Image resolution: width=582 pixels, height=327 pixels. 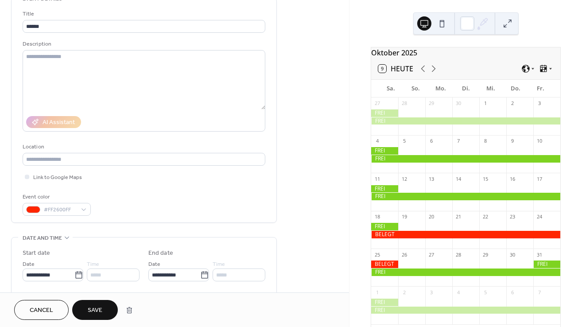 What do you see at coordinates (512, 141) in the screenshot?
I see `div: 9` at bounding box center [512, 141].